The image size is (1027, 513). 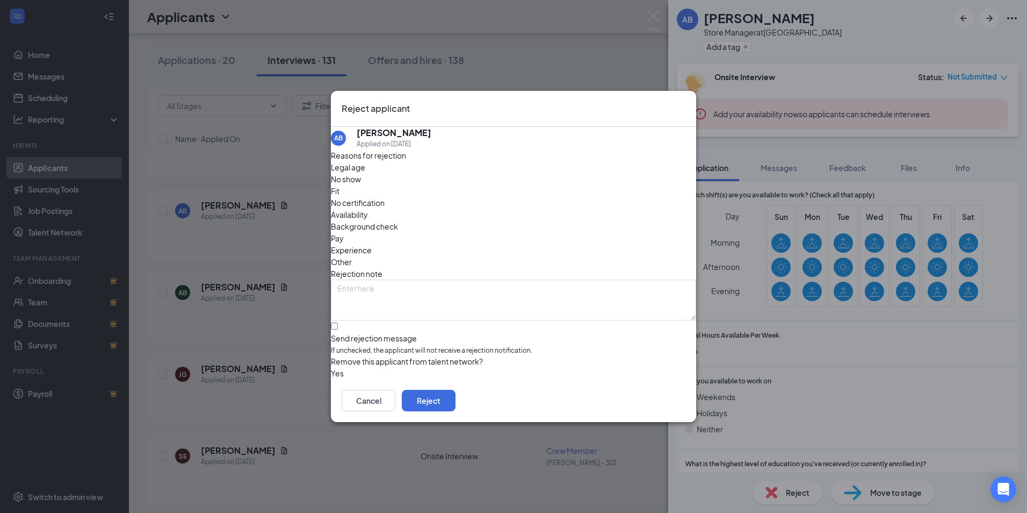 I want to click on span: Experience, so click(x=351, y=250).